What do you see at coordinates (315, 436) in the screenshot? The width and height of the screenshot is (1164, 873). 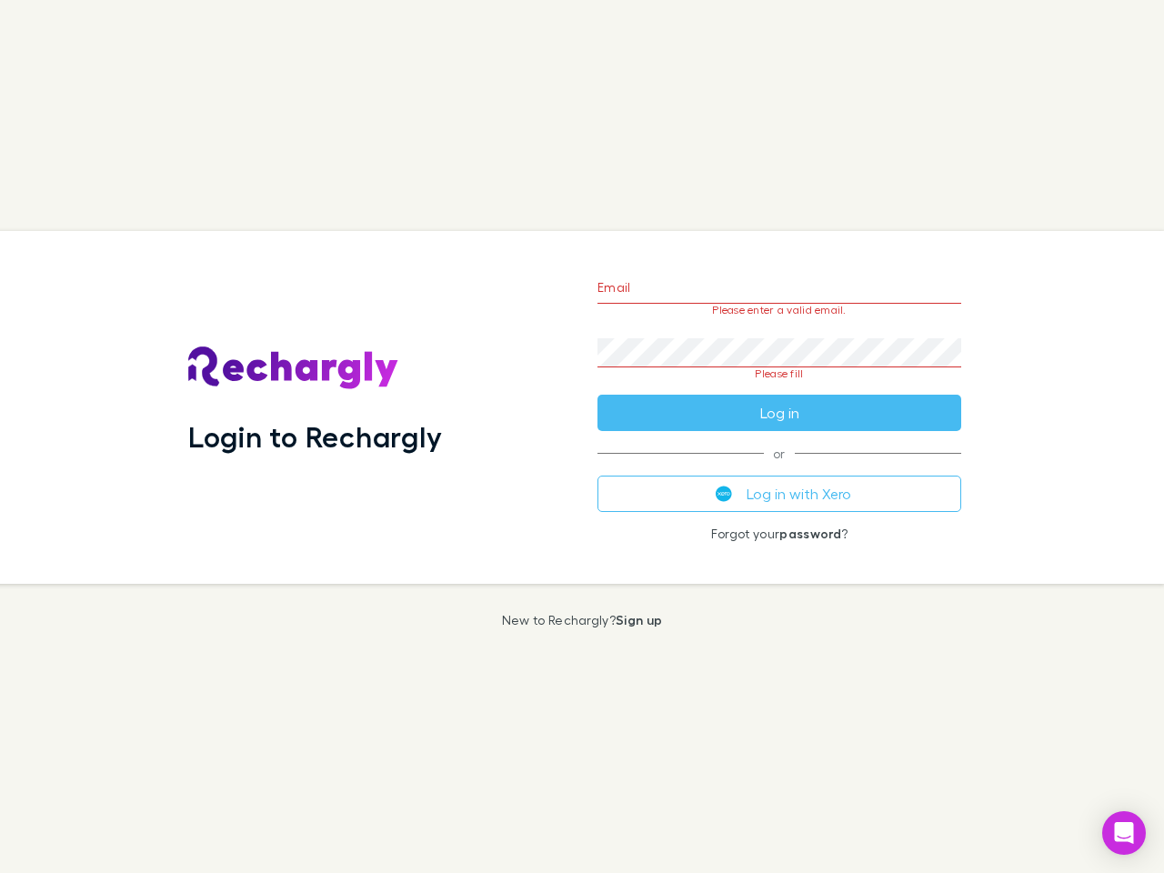 I see `h1: Login to Rechargly` at bounding box center [315, 436].